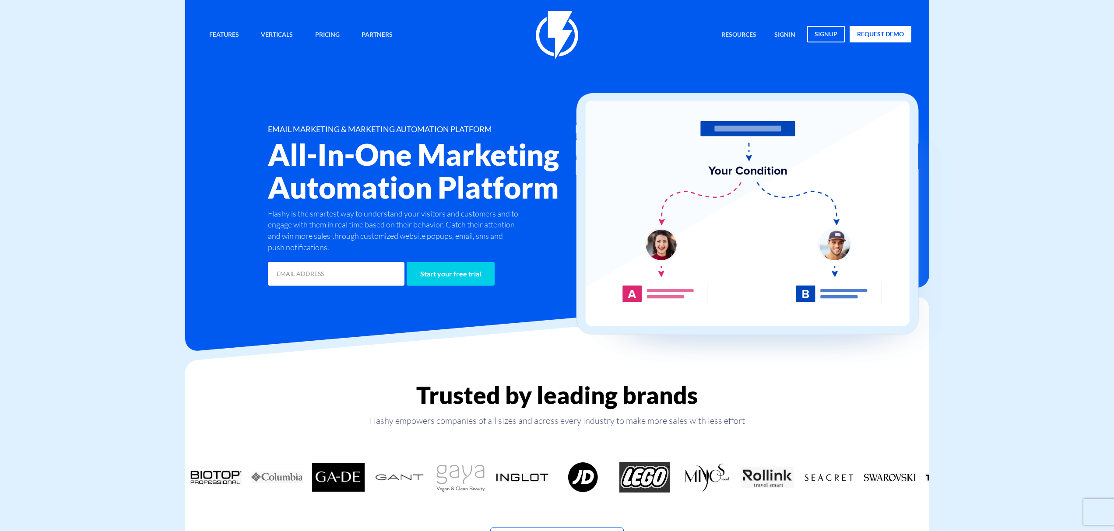  What do you see at coordinates (224, 35) in the screenshot?
I see `a: Features` at bounding box center [224, 35].